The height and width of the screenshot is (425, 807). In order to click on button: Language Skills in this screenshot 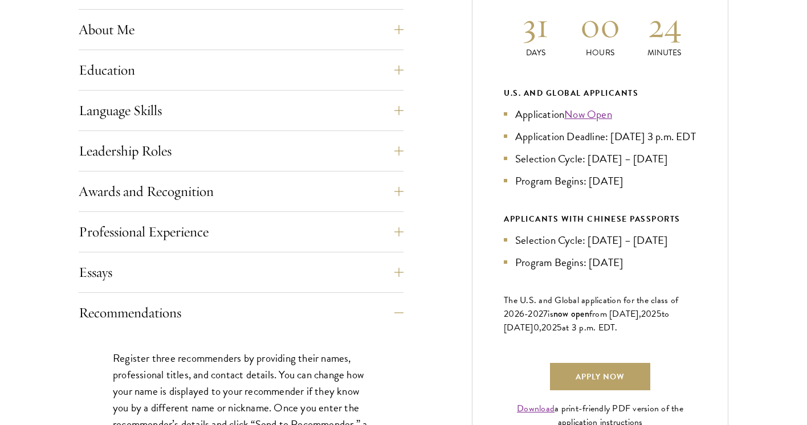, I will do `click(241, 111)`.